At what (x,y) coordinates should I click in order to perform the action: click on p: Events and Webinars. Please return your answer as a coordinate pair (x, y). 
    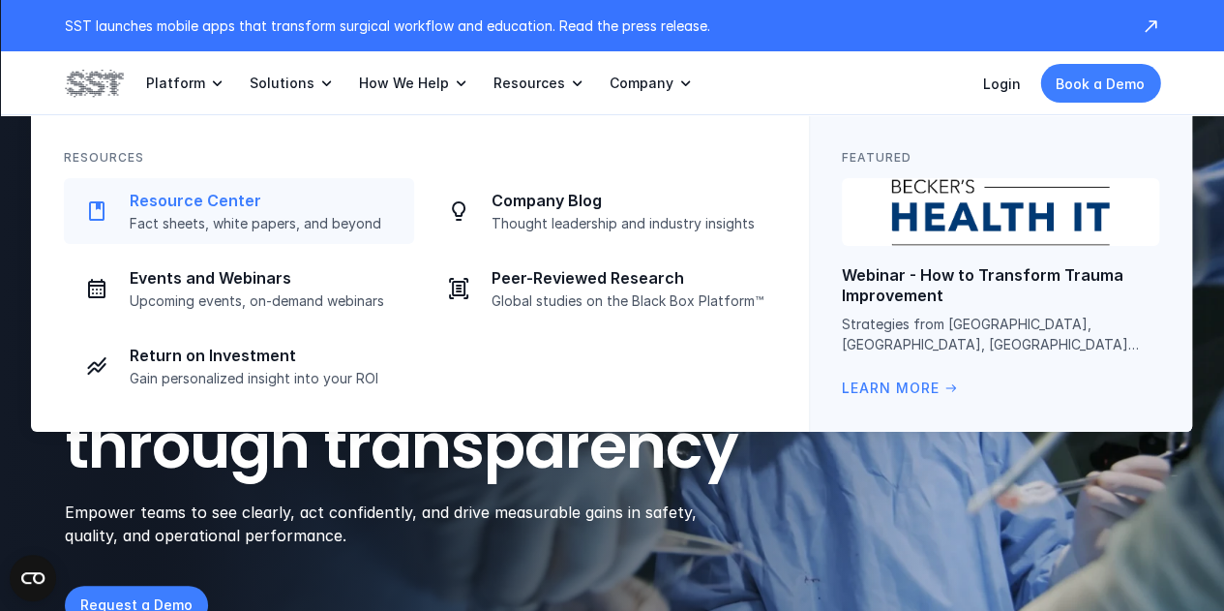
    Looking at the image, I should click on (266, 278).